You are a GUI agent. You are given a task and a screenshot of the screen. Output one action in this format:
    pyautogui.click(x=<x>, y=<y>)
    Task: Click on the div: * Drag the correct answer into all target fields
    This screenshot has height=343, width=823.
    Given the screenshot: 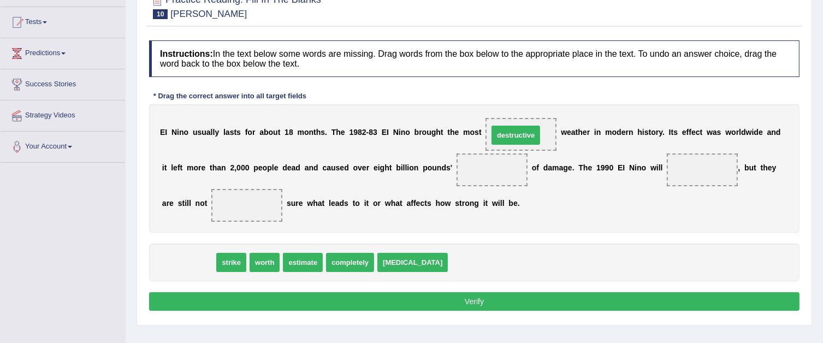 What is the action you would take?
    pyautogui.click(x=230, y=96)
    